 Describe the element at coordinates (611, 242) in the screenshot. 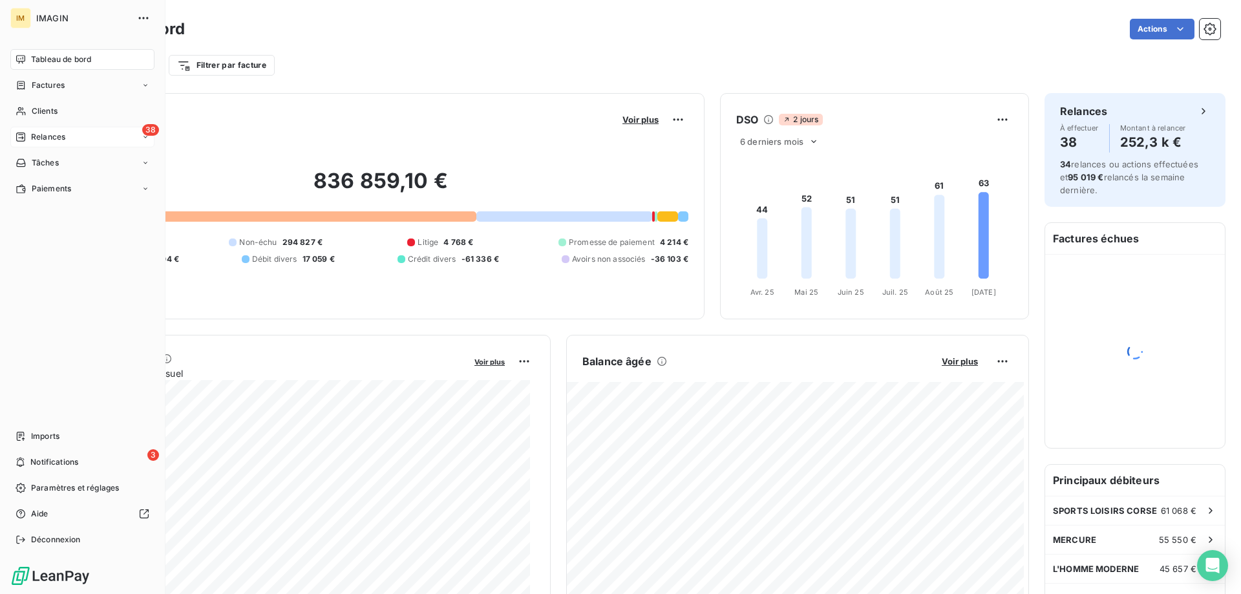

I see `span: Promesse de paiement` at that location.